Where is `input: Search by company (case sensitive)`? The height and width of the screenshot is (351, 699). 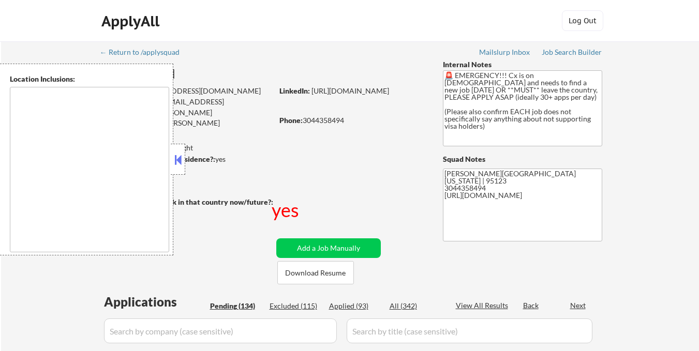
input: Search by company (case sensitive) is located at coordinates (220, 331).